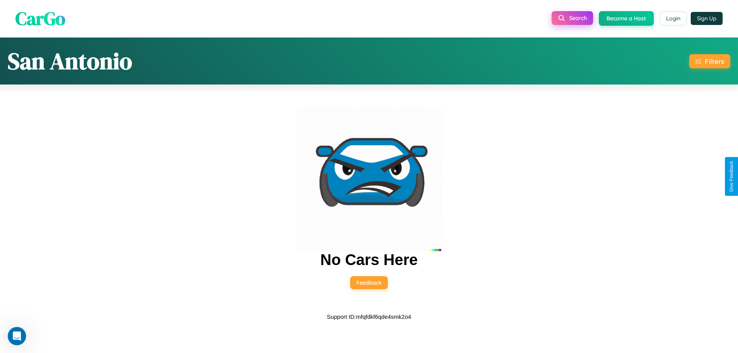  What do you see at coordinates (40, 18) in the screenshot?
I see `span: CarGo` at bounding box center [40, 18].